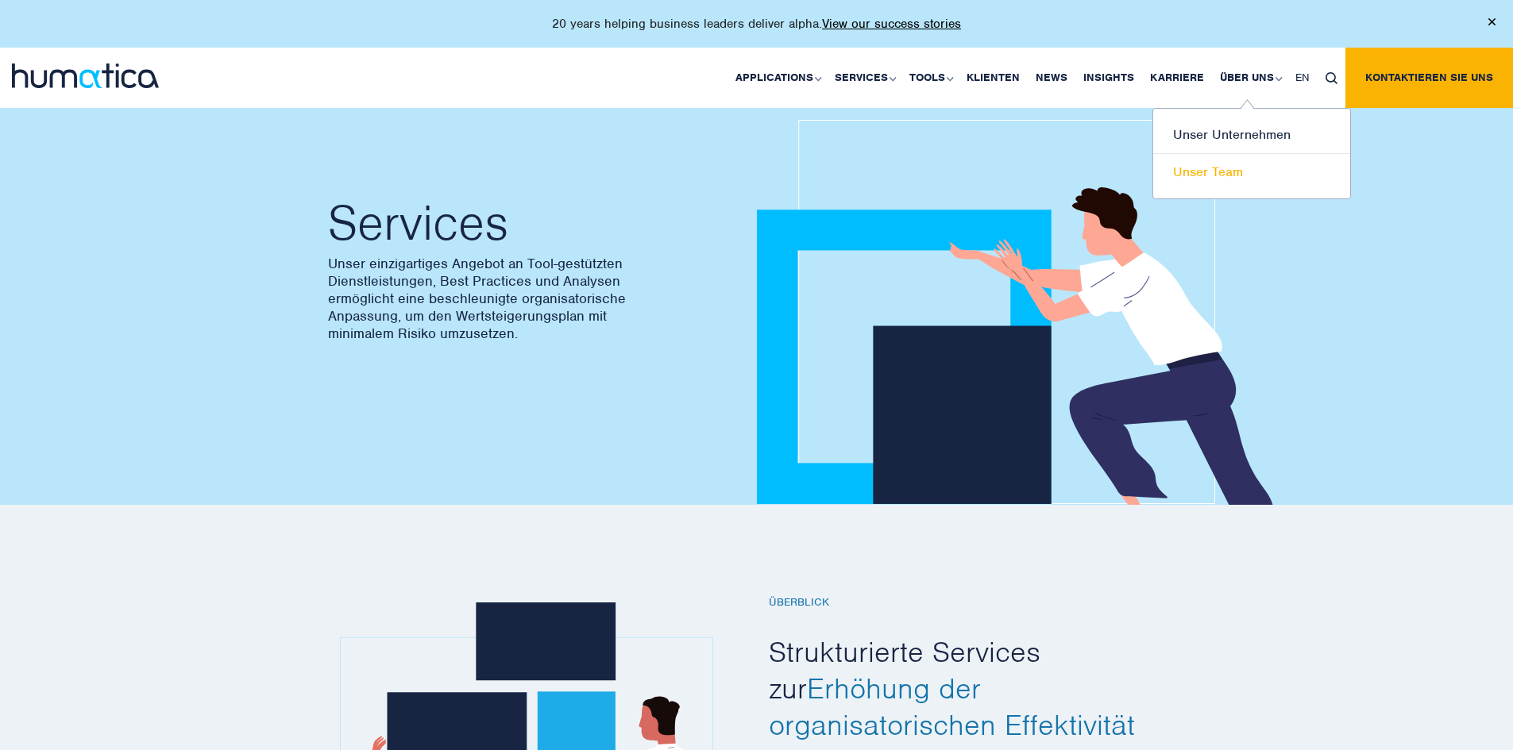 This screenshot has height=750, width=1513. Describe the element at coordinates (534, 223) in the screenshot. I see `h2: Services` at that location.